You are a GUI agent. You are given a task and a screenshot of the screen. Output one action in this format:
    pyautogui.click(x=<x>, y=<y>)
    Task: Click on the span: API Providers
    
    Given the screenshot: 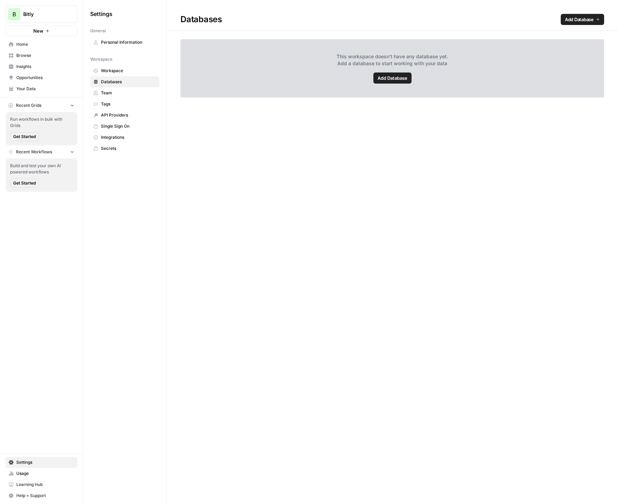 What is the action you would take?
    pyautogui.click(x=128, y=115)
    